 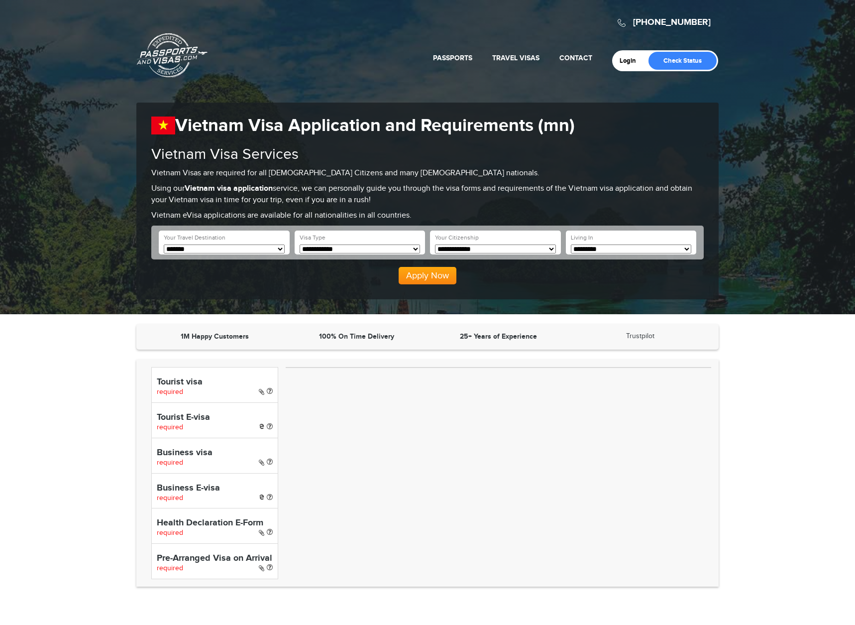 What do you see at coordinates (214, 453) in the screenshot?
I see `h4: Business visa` at bounding box center [214, 453].